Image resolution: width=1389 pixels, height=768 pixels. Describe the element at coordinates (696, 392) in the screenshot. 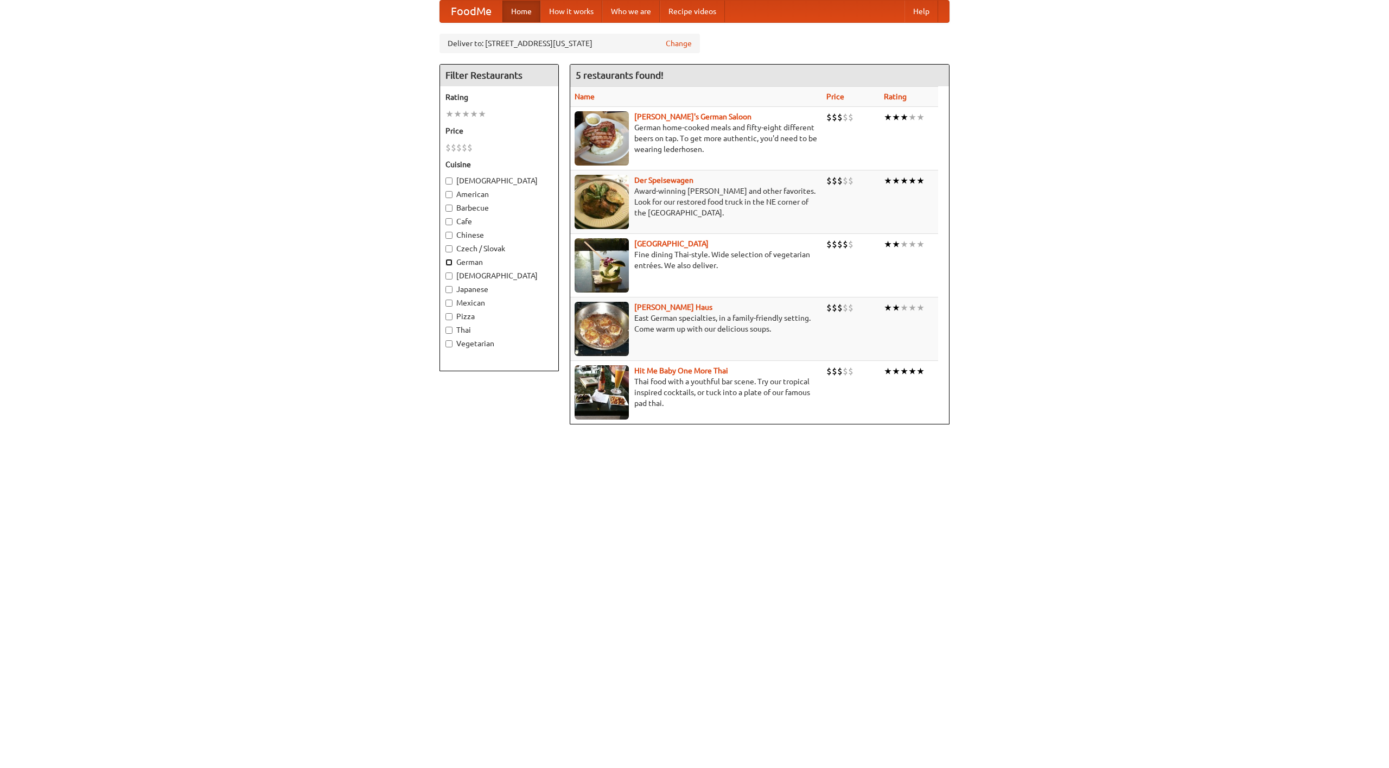

I see `p: Thai food with a youthful bar scene. Try our tropical inspired cocktails, or tuck into a plate of...` at that location.